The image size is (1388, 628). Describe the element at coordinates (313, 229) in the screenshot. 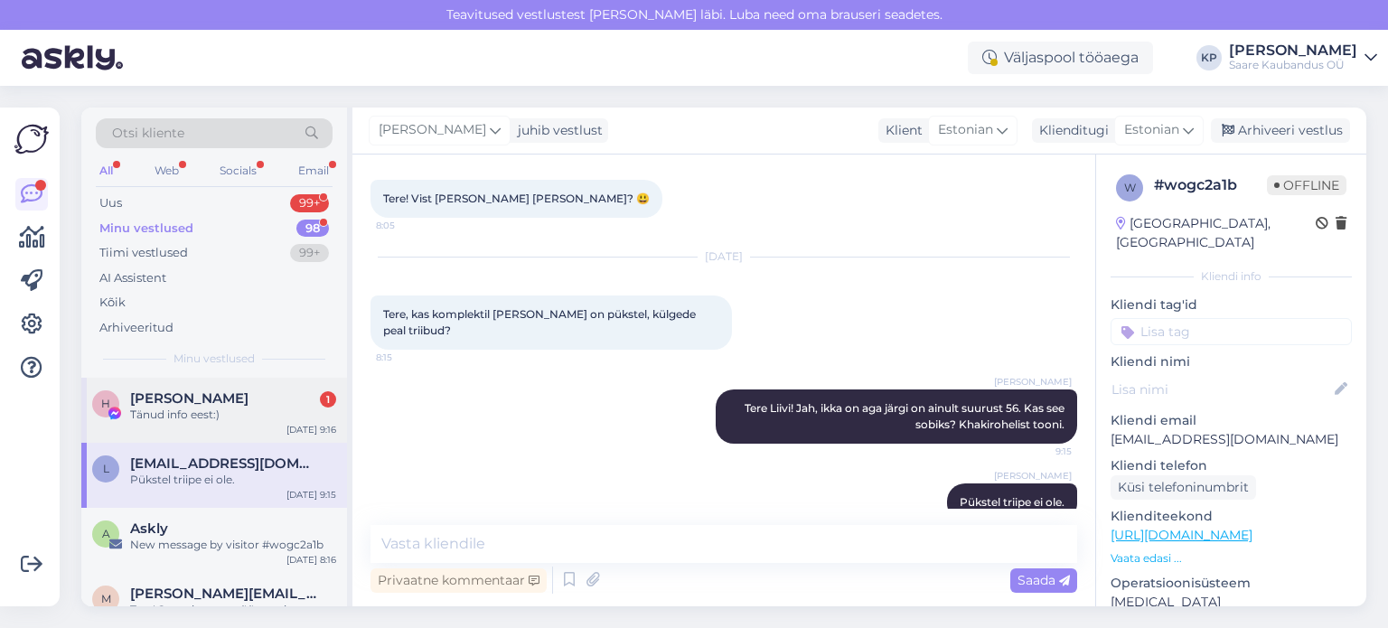

I see `div: 98` at that location.